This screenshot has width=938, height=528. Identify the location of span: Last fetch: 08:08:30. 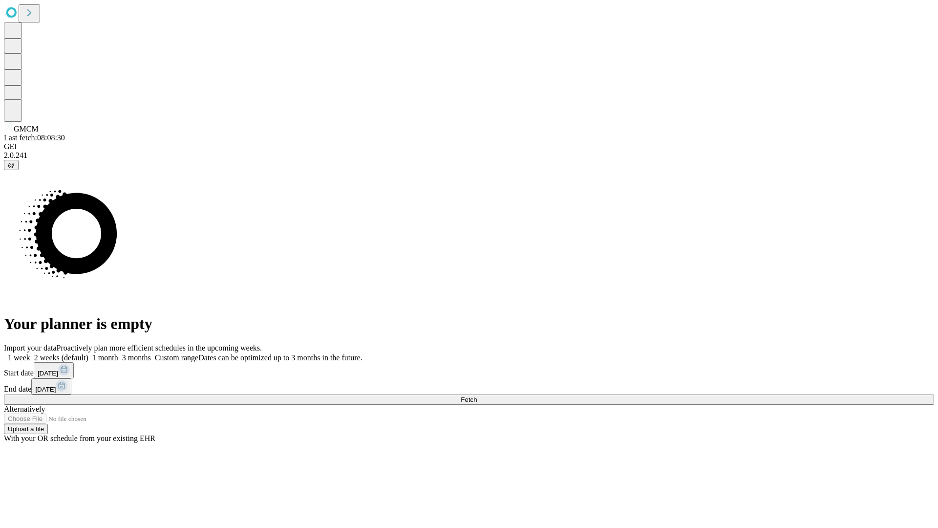
(34, 137).